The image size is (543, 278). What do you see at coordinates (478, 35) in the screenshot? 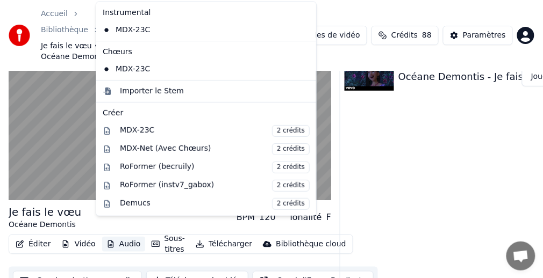
I see `button: Paramètres` at bounding box center [478, 35].